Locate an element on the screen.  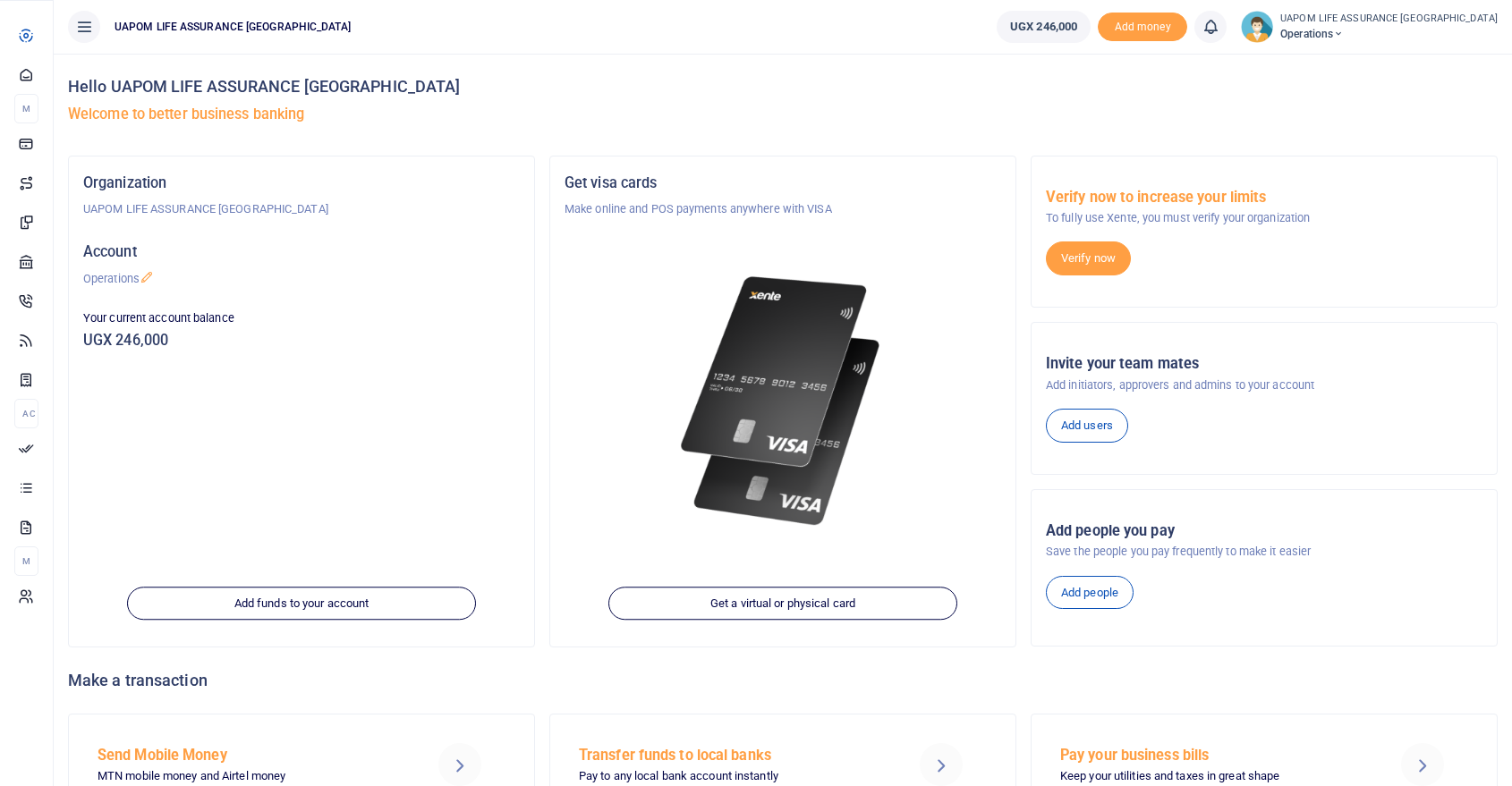
p: Add initiators, approvers and admins to your account is located at coordinates (1263, 385).